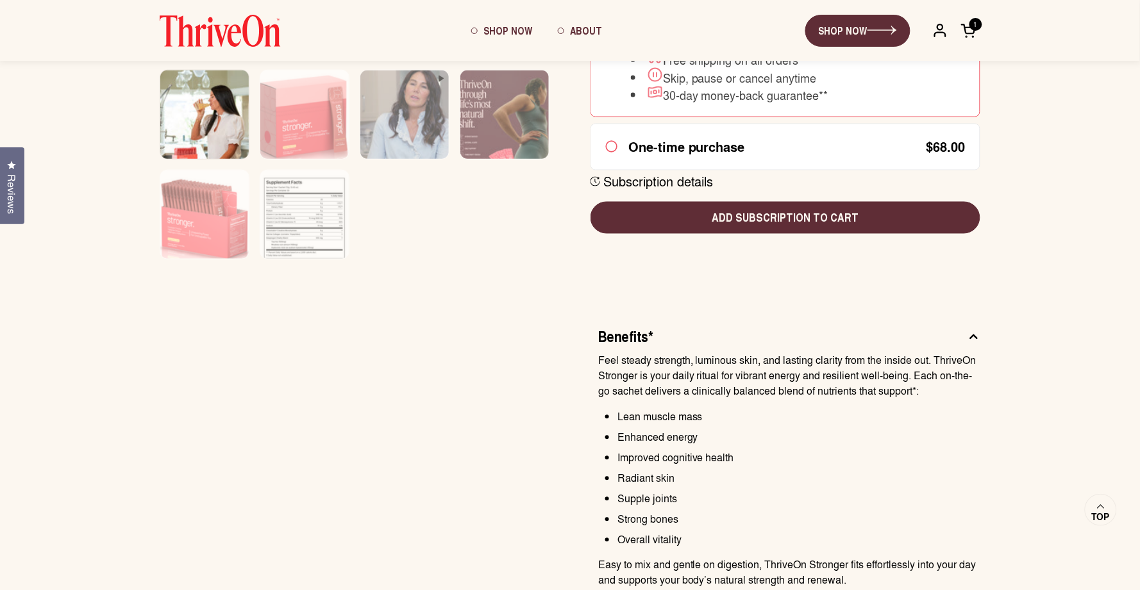 The image size is (1140, 590). I want to click on span: Shop Now, so click(508, 30).